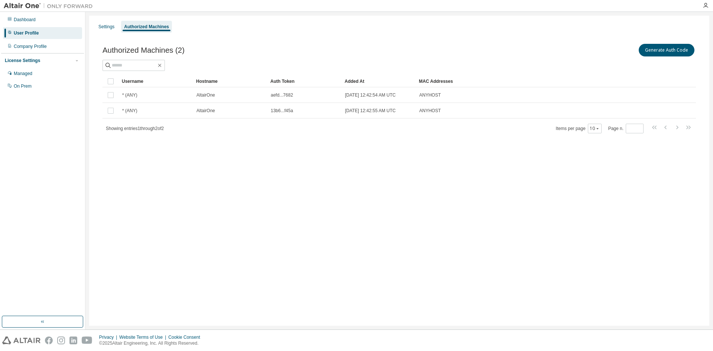 The width and height of the screenshot is (713, 351). Describe the element at coordinates (282, 111) in the screenshot. I see `span: 13b6...f45a` at that location.